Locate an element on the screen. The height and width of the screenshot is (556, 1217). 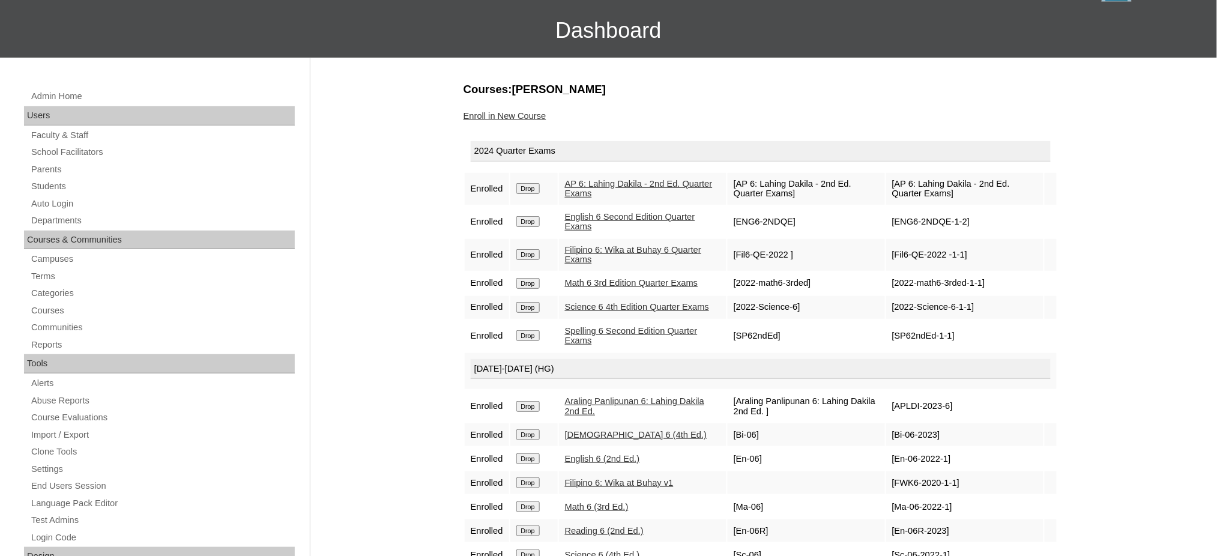
td: [Fil6-QE-2022 ] is located at coordinates (806, 255).